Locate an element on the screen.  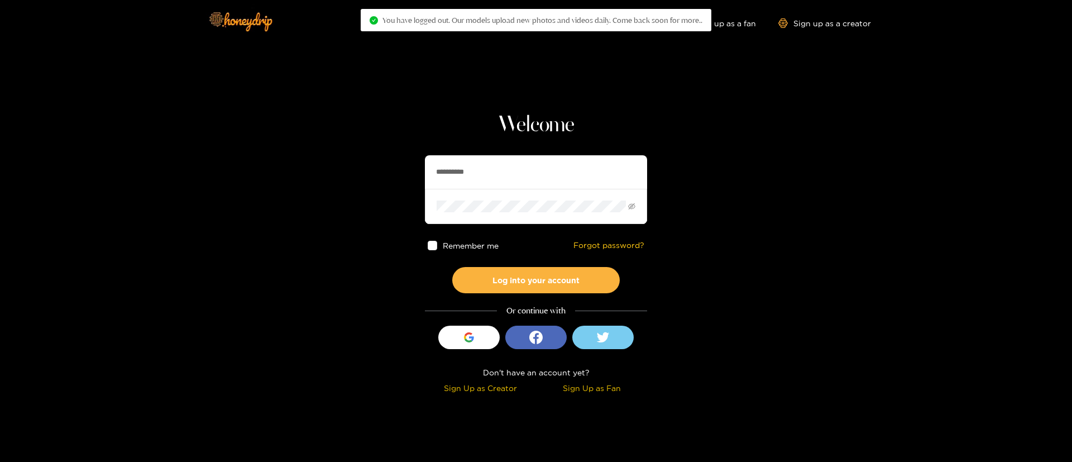
a: Forgot password? is located at coordinates (608, 245).